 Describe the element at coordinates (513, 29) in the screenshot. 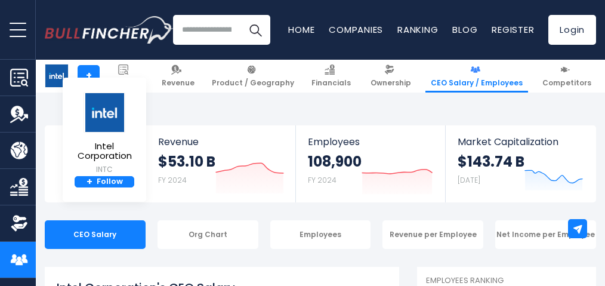

I see `a: Register` at that location.